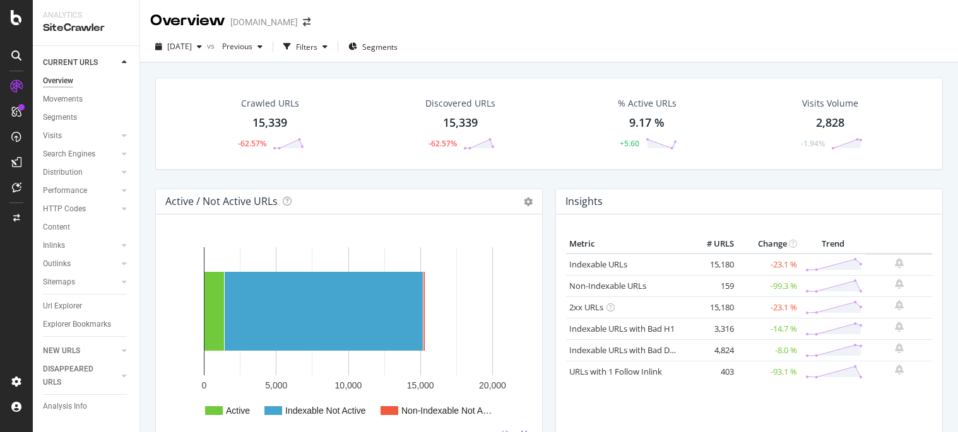 Image resolution: width=958 pixels, height=432 pixels. Describe the element at coordinates (70, 62) in the screenshot. I see `div: CURRENT URLS` at that location.